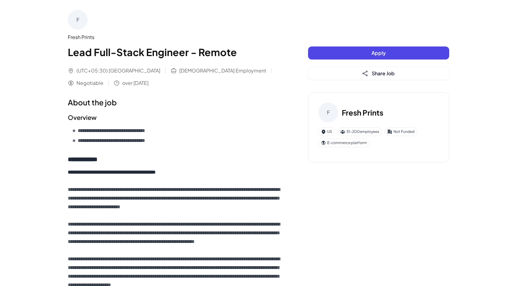  What do you see at coordinates (175, 52) in the screenshot?
I see `h1: Lead Full-Stack Engineer - Remote` at bounding box center [175, 52].